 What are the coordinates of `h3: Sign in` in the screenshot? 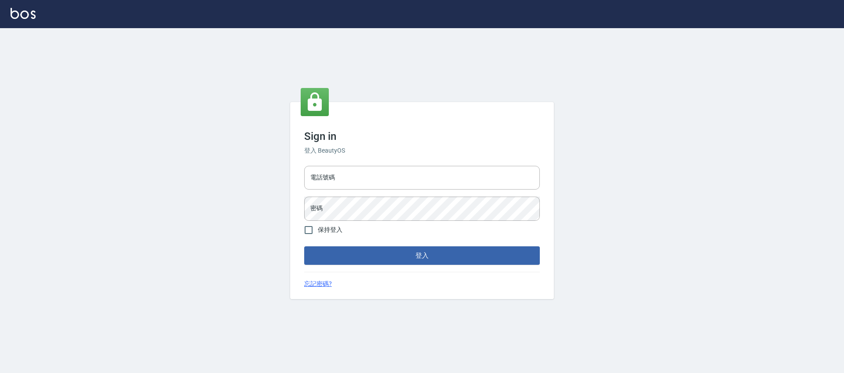 It's located at (422, 136).